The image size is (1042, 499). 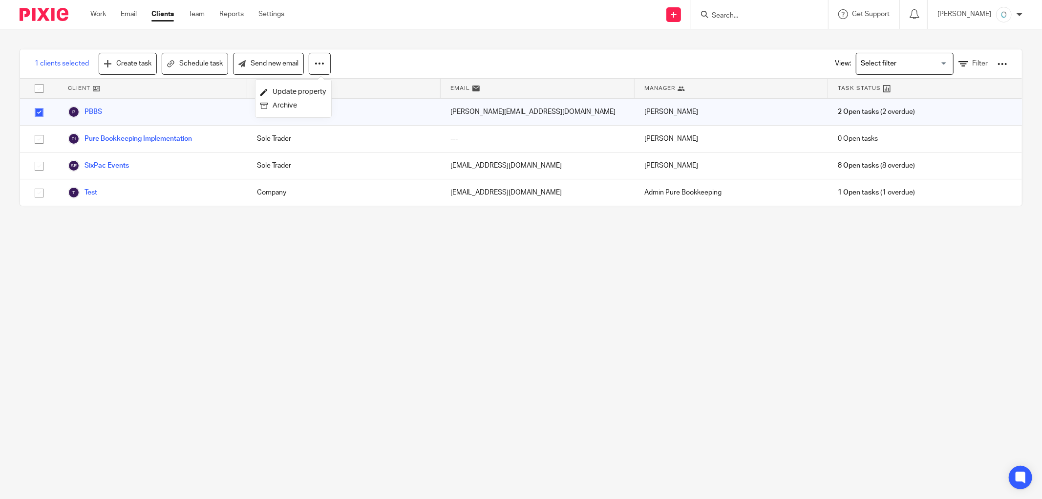 I want to click on button: Archive, so click(x=293, y=106).